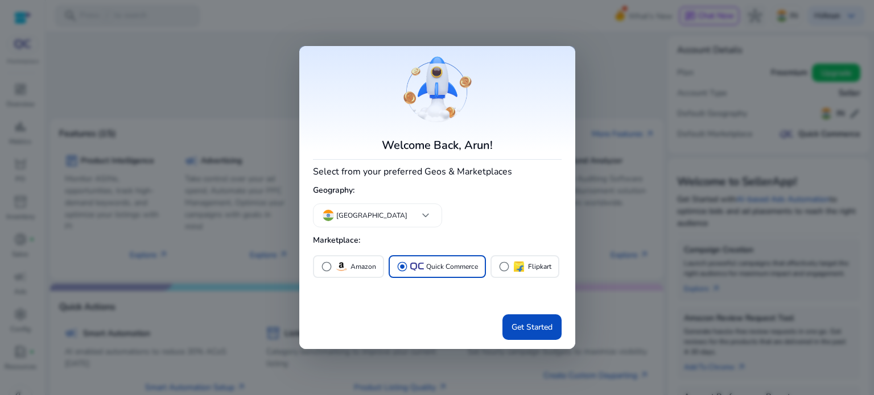 The height and width of the screenshot is (395, 874). What do you see at coordinates (437, 191) in the screenshot?
I see `h5: Geography:` at bounding box center [437, 191].